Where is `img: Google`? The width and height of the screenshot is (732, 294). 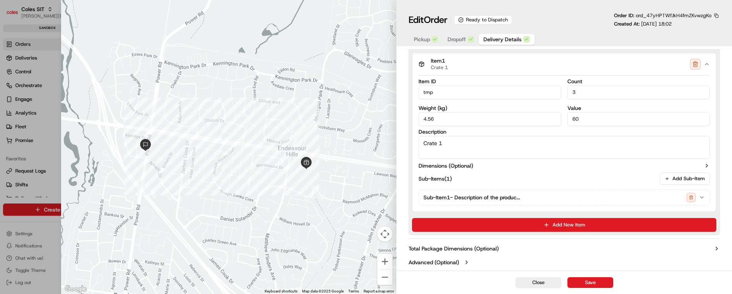 img: Google is located at coordinates (76, 289).